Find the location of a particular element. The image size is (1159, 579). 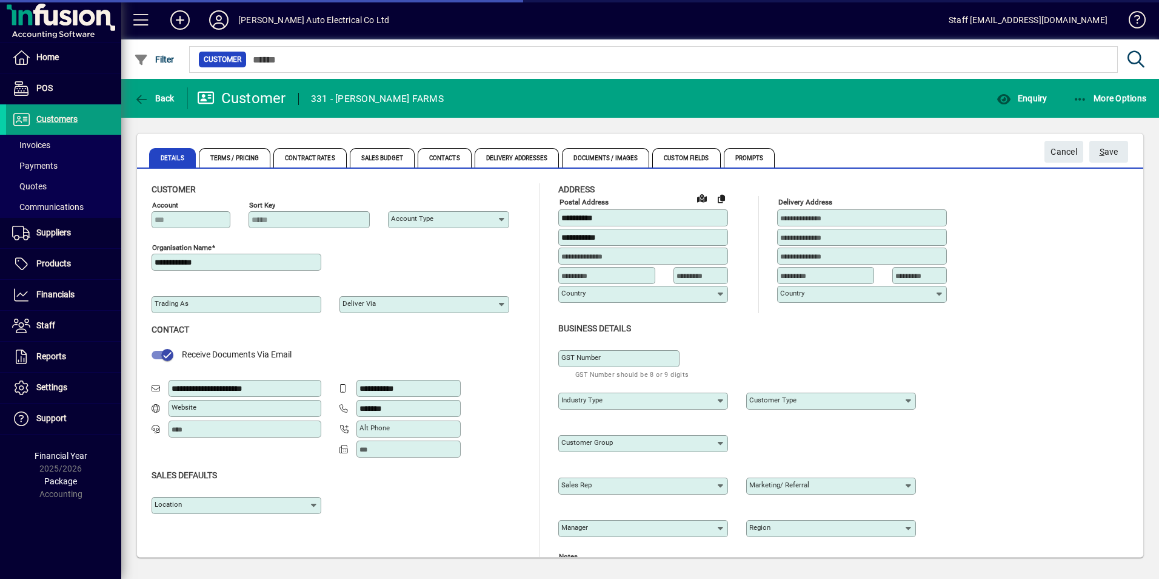

mat-label: Alt Phone is located at coordinates (375, 428).